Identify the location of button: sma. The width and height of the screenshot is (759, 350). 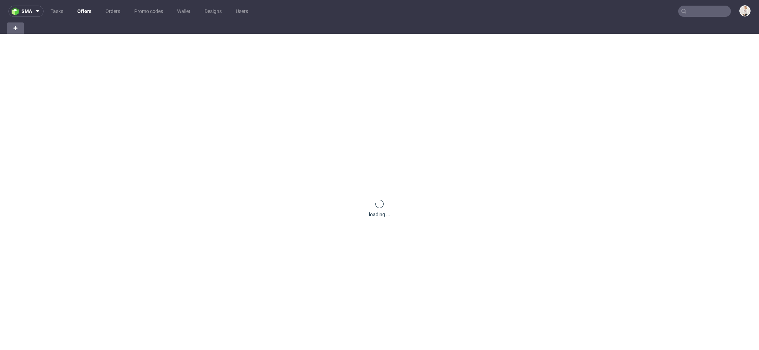
(26, 11).